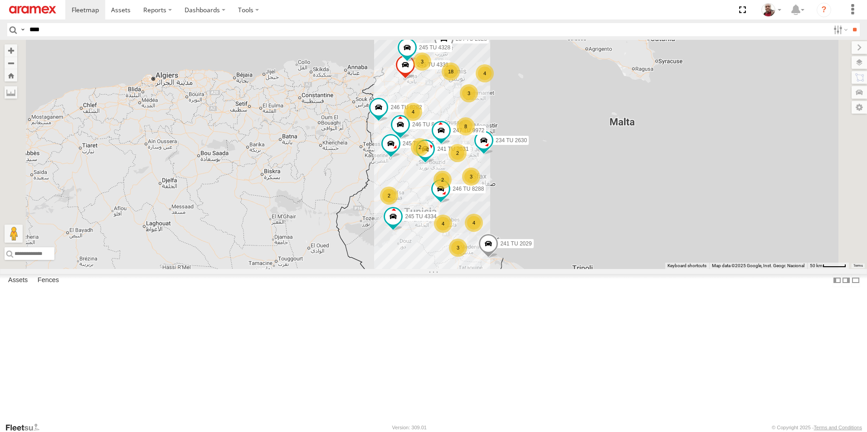 Image resolution: width=867 pixels, height=432 pixels. I want to click on label: Search Query, so click(23, 29).